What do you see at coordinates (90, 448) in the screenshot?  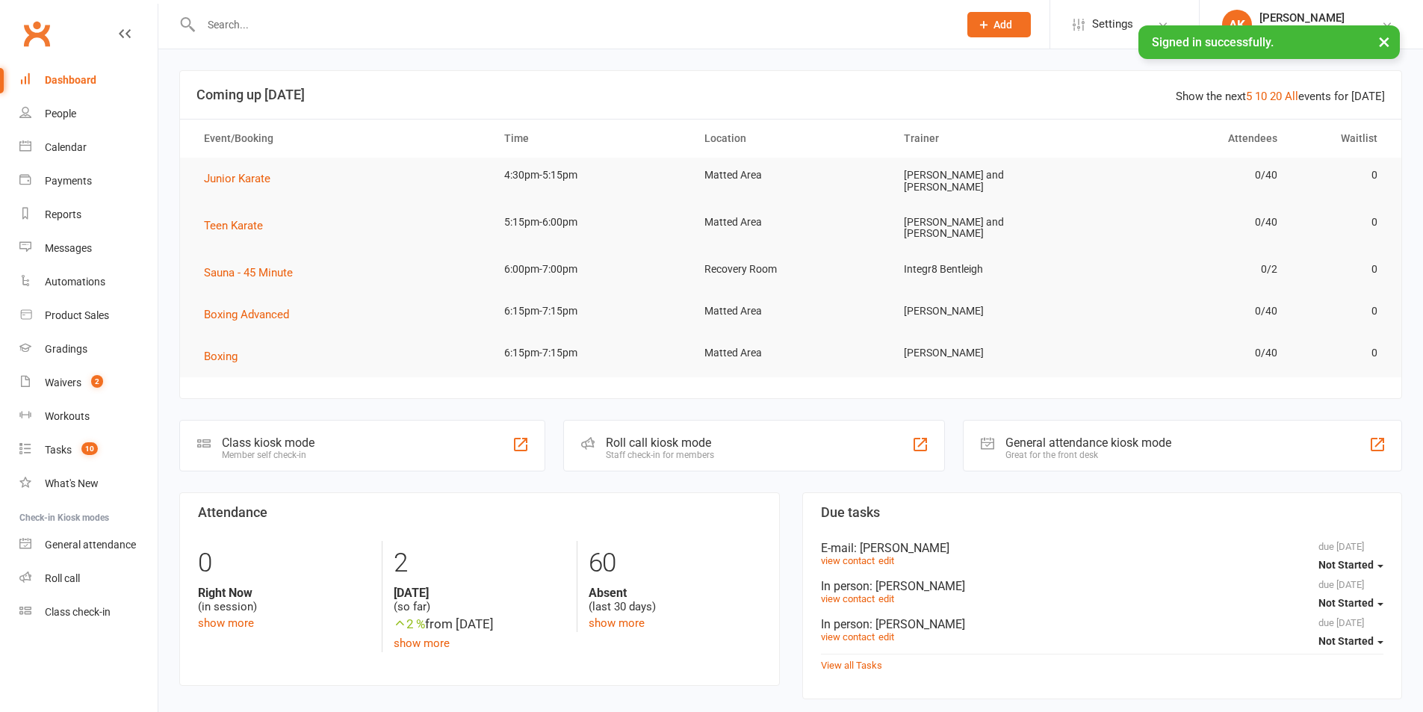 I see `span: 10` at bounding box center [90, 448].